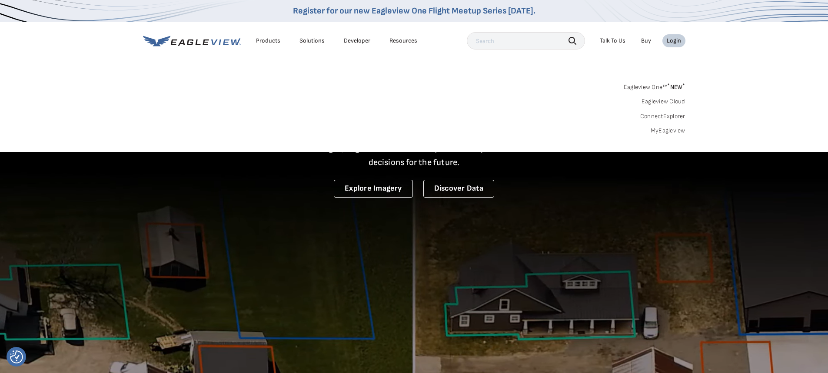 The width and height of the screenshot is (828, 373). What do you see at coordinates (663, 117) in the screenshot?
I see `a: ConnectExplorer` at bounding box center [663, 117].